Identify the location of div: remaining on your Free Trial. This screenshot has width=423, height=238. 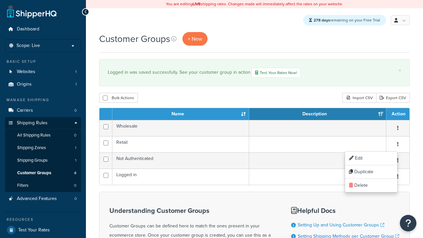
(345, 20).